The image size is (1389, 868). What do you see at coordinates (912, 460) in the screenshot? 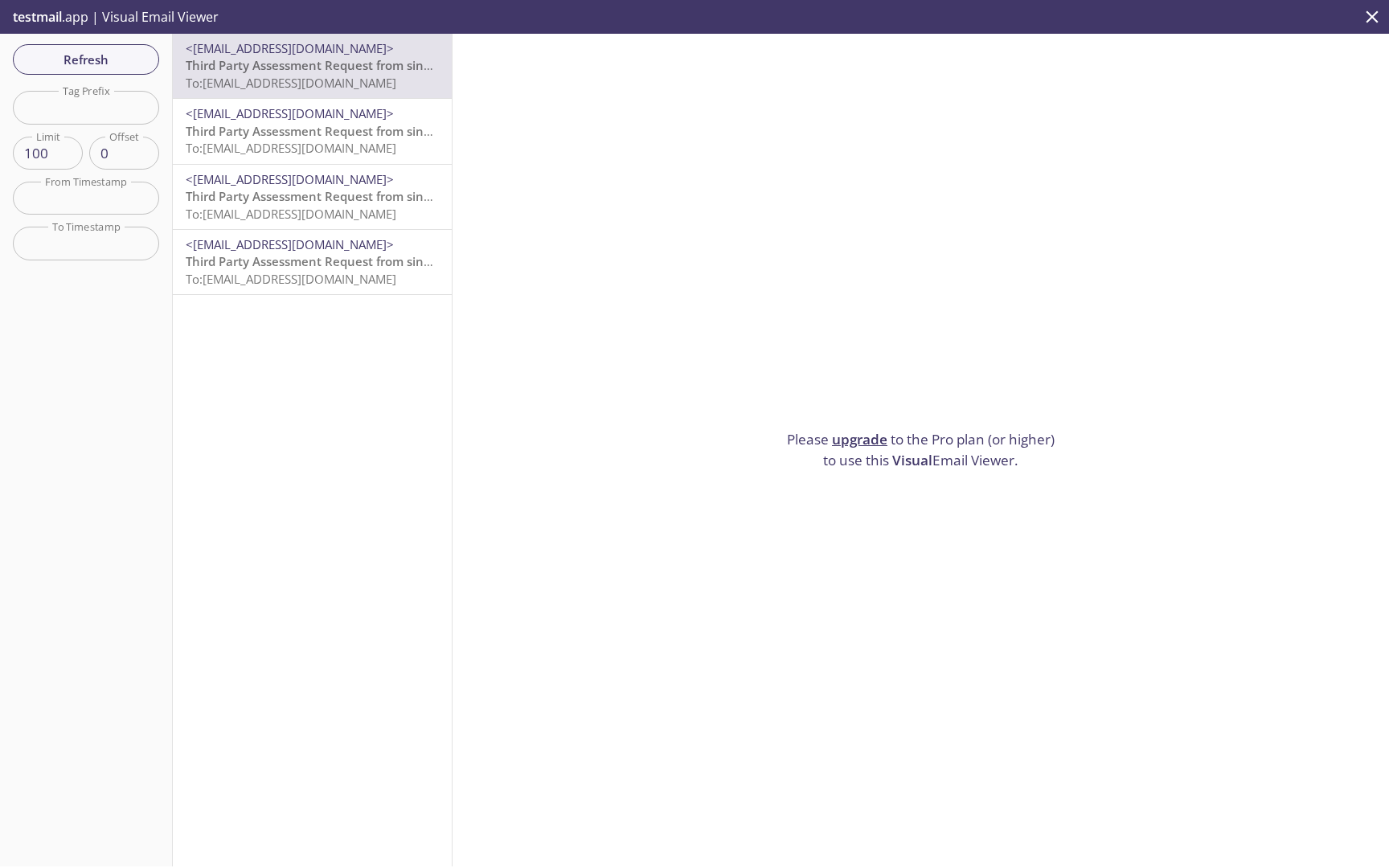
I see `span: Visual` at bounding box center [912, 460].